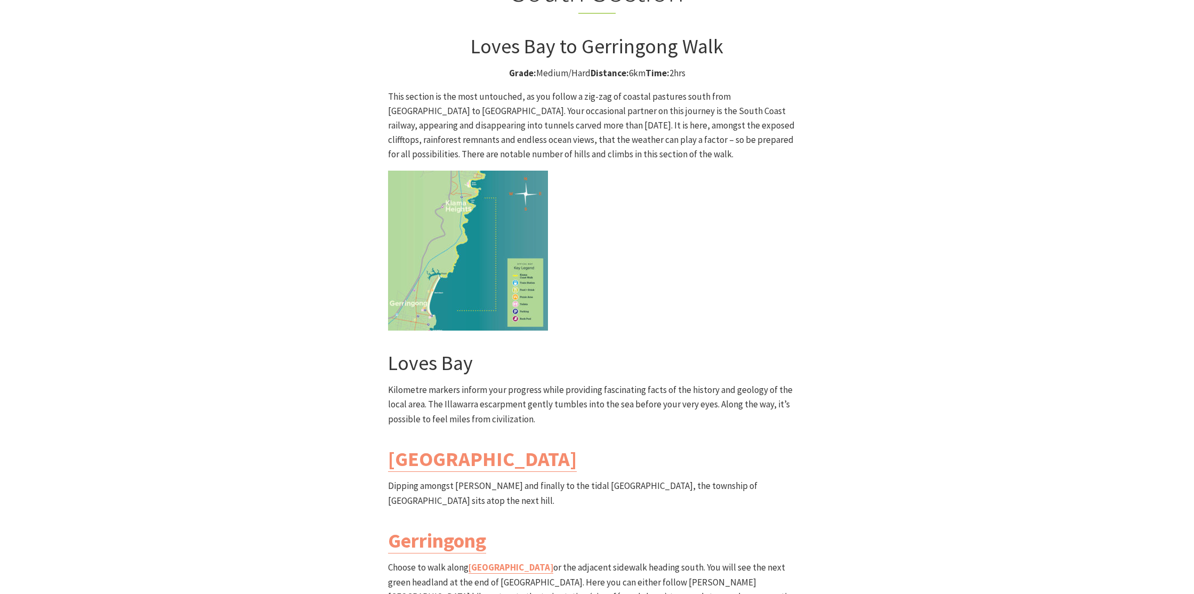  I want to click on h3: Loves Bay to Gerringong Walk, so click(597, 46).